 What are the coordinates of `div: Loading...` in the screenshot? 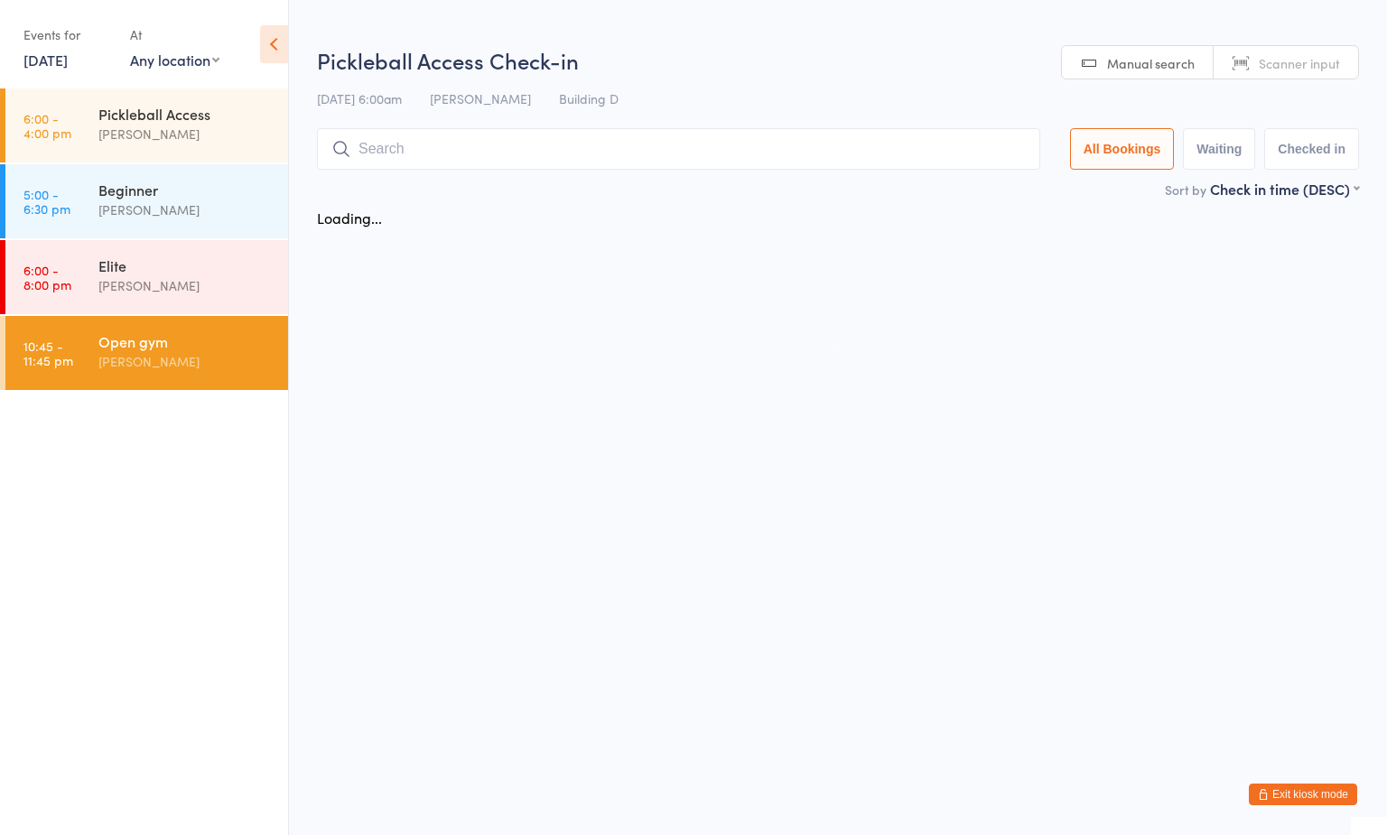 It's located at (349, 218).